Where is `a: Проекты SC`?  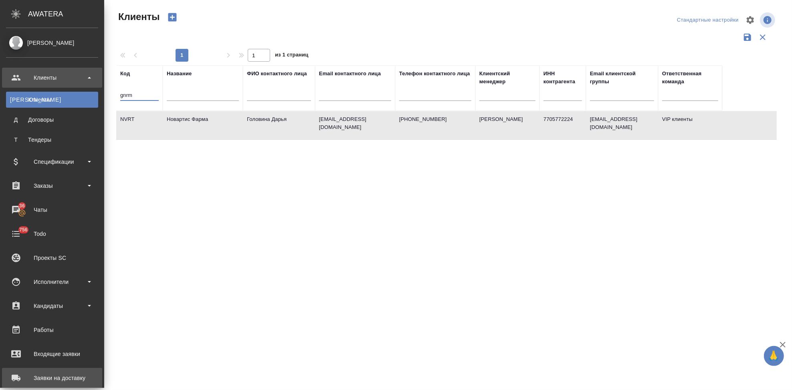 a: Проекты SC is located at coordinates (52, 258).